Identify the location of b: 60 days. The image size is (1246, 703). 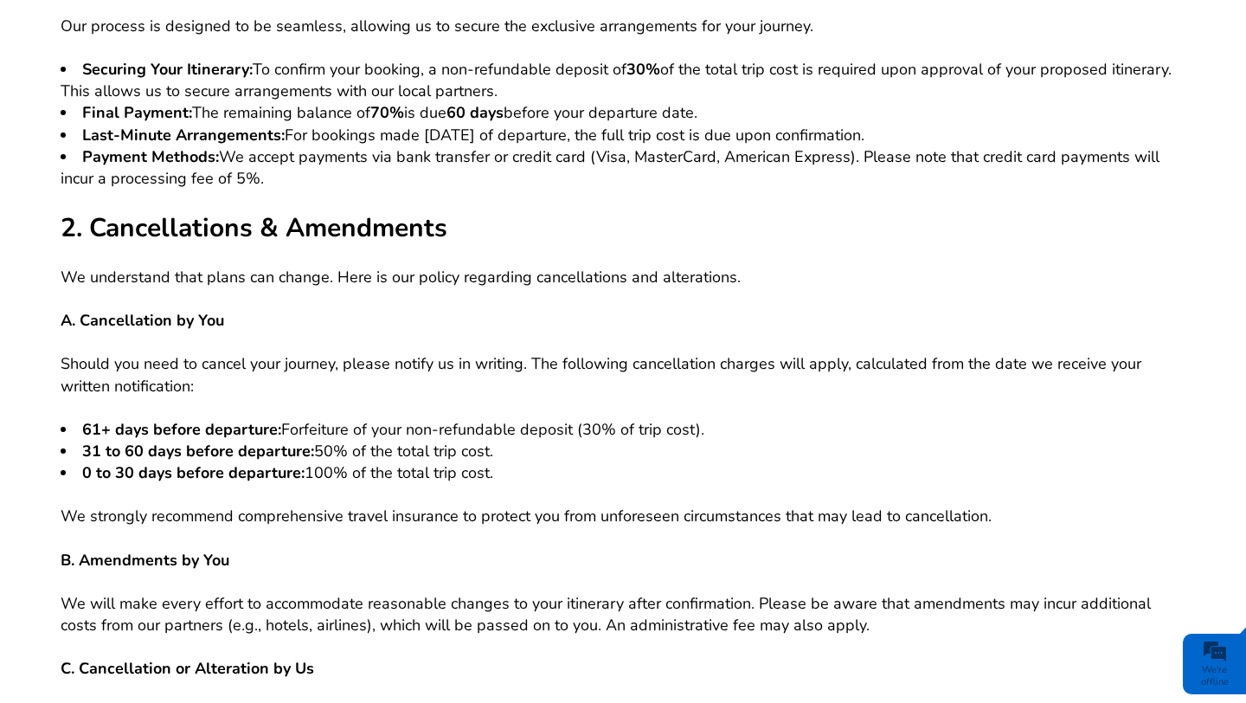
(475, 112).